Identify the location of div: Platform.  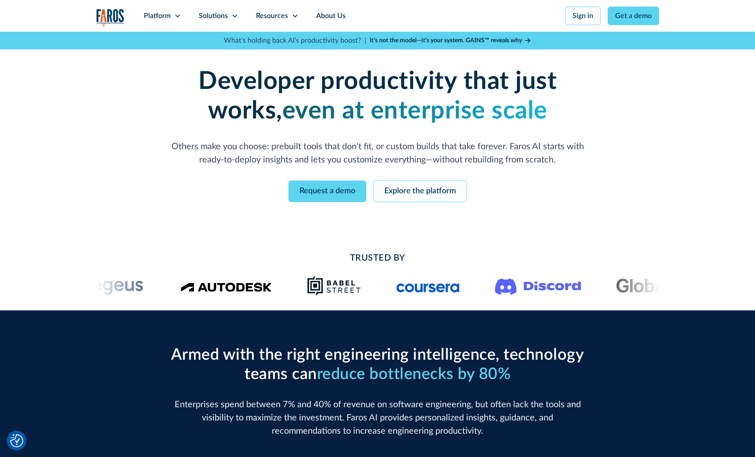
(157, 16).